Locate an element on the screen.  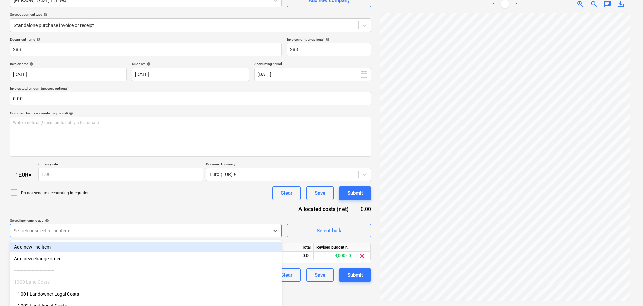
div: Chat Widget is located at coordinates (627, 290).